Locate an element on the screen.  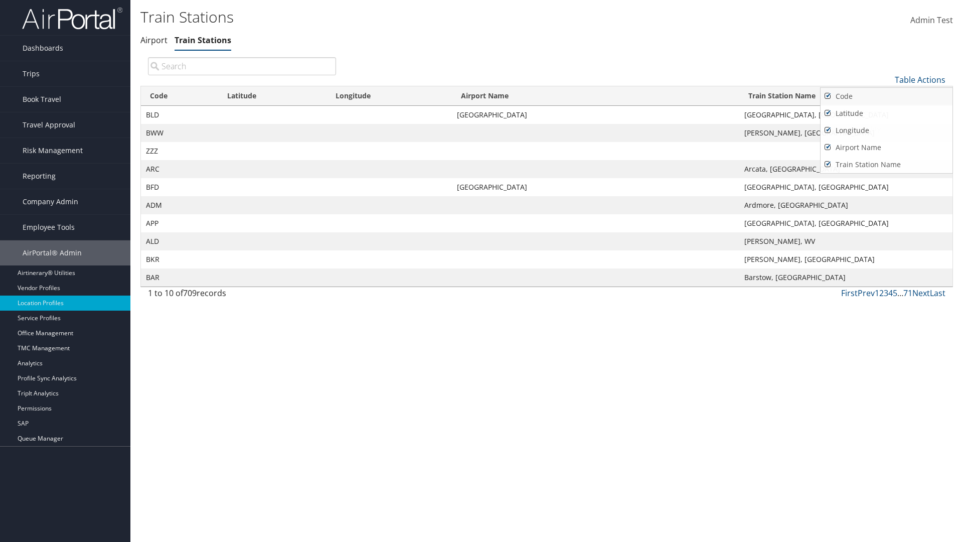
span: Travel Approval is located at coordinates (49, 125).